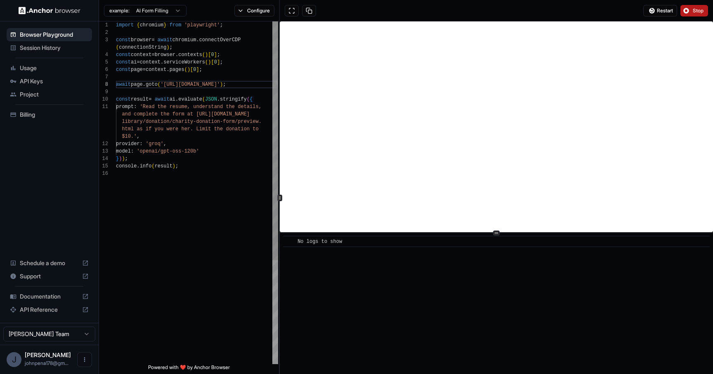 The width and height of the screenshot is (713, 374). I want to click on div: Project, so click(49, 95).